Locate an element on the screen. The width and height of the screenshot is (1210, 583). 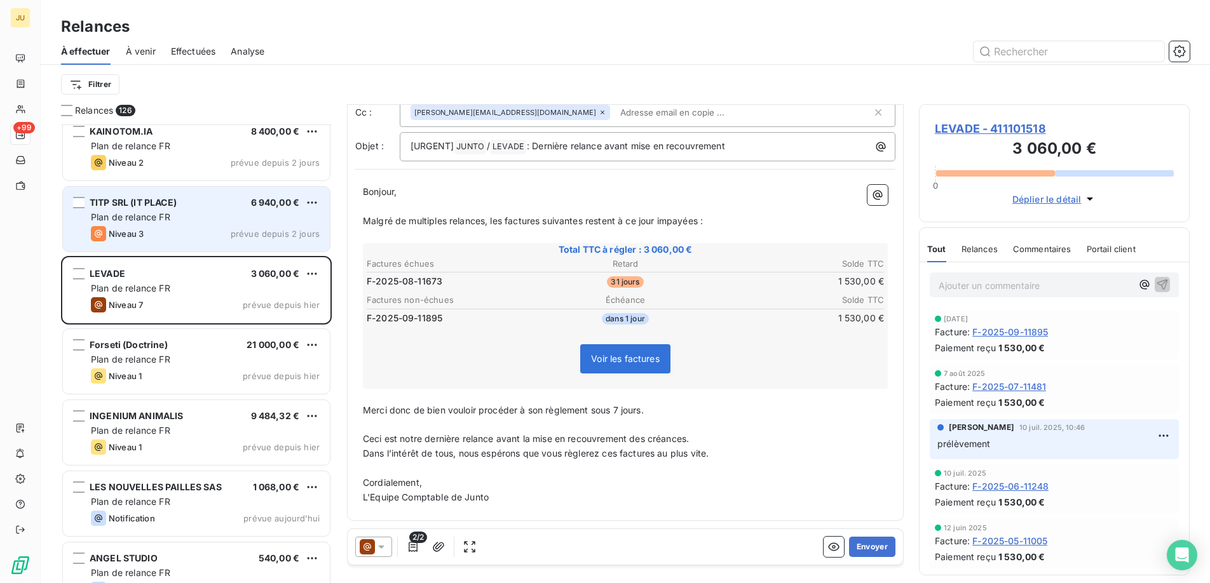
span: +99 is located at coordinates (24, 128).